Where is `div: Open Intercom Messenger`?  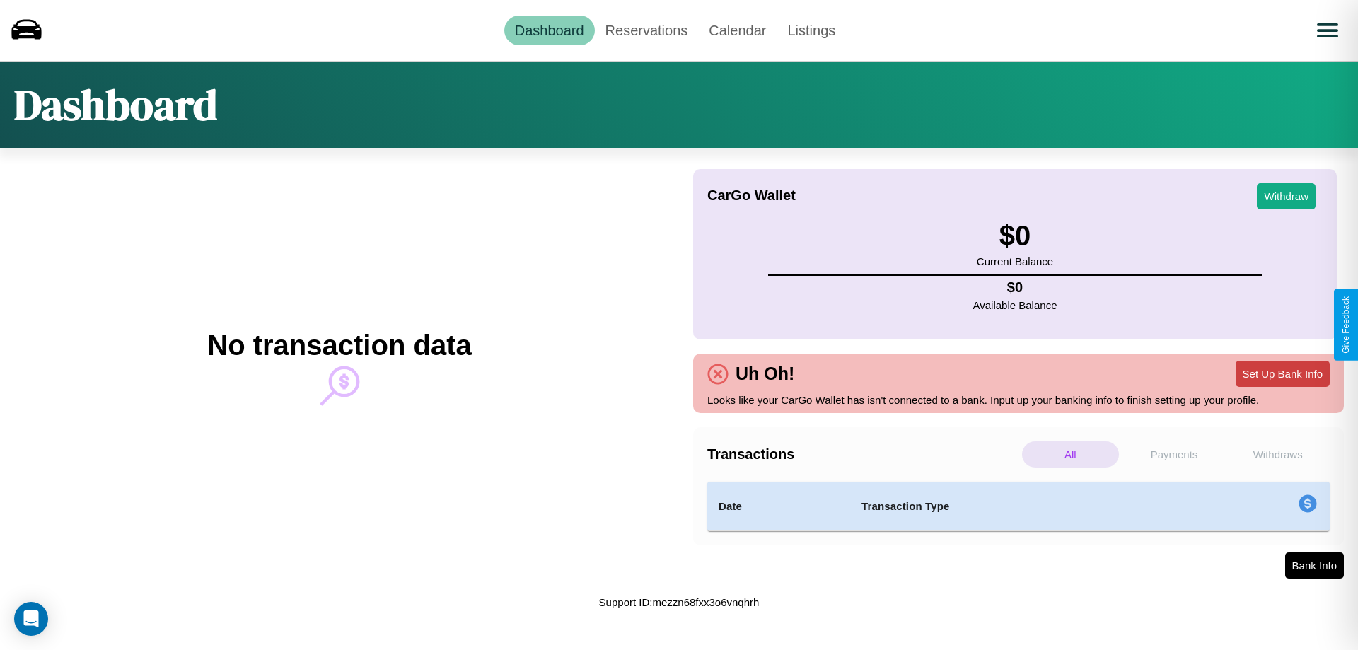 div: Open Intercom Messenger is located at coordinates (31, 619).